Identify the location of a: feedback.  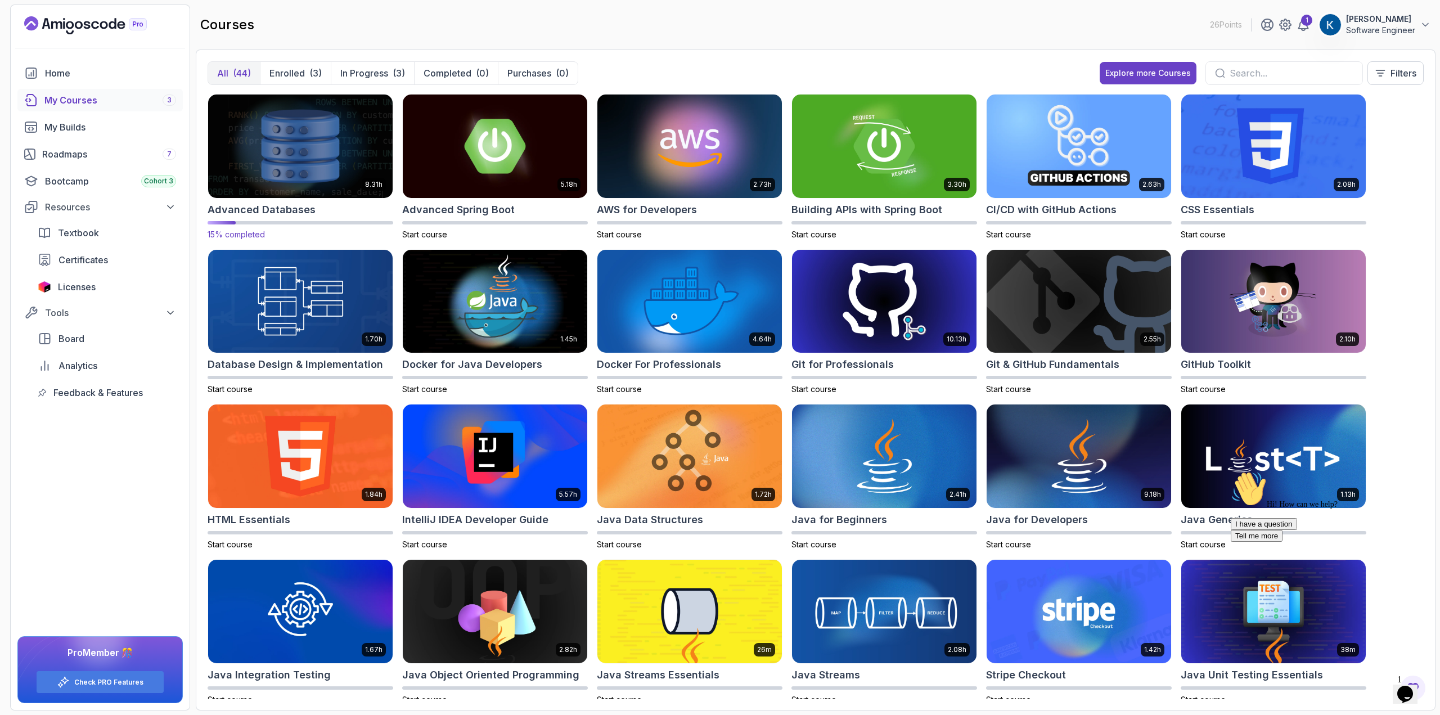
(107, 393).